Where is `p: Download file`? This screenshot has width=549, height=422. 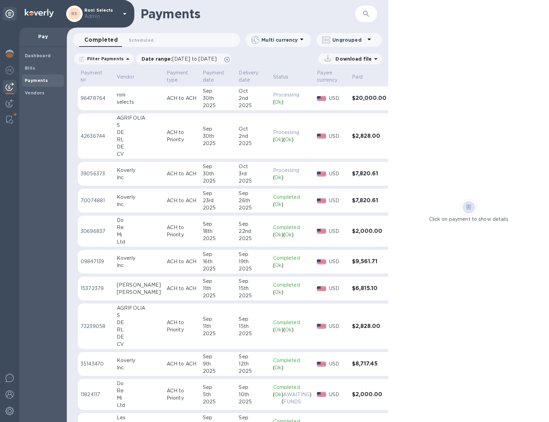 p: Download file is located at coordinates (352, 59).